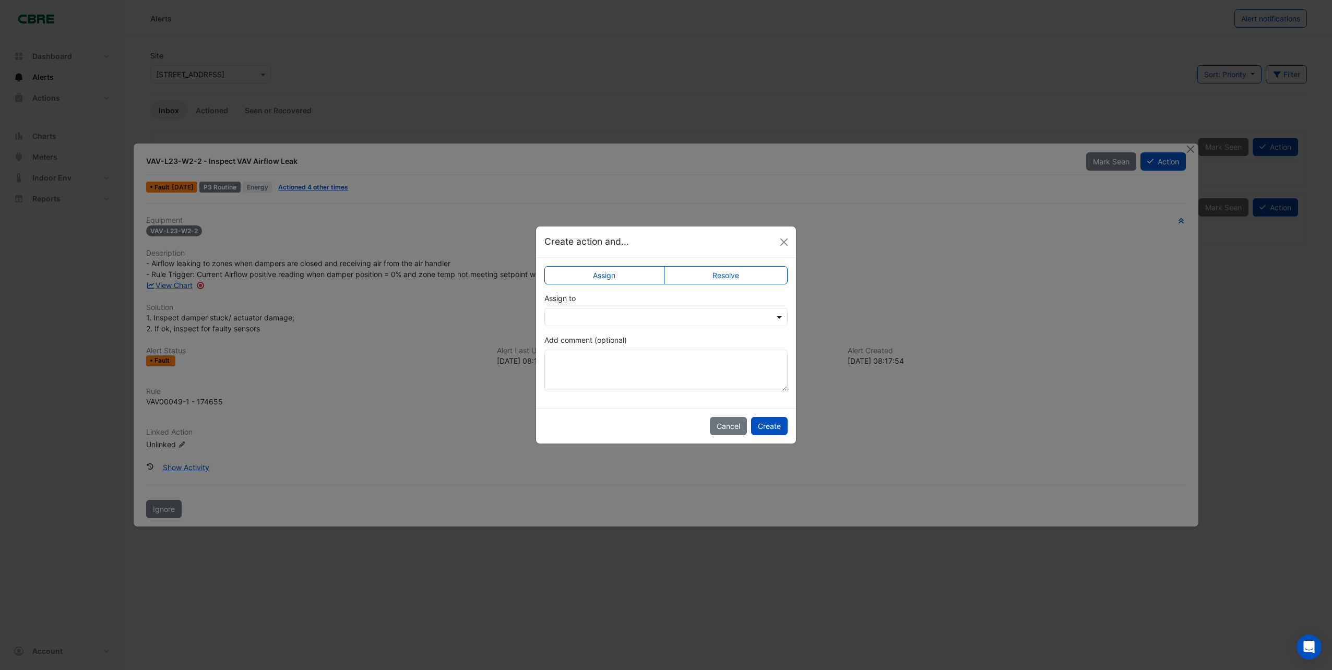 The image size is (1332, 670). What do you see at coordinates (1309, 647) in the screenshot?
I see `div: Open Intercom Messenger` at bounding box center [1309, 647].